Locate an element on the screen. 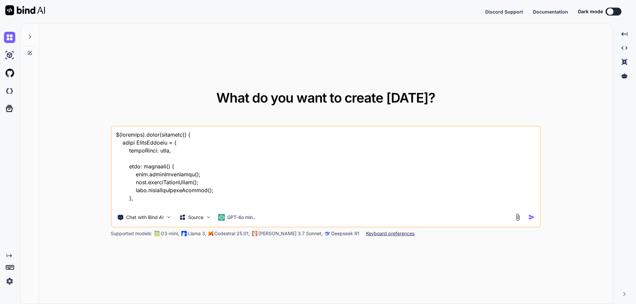 The width and height of the screenshot is (636, 304). img: Pick Models is located at coordinates (208, 217).